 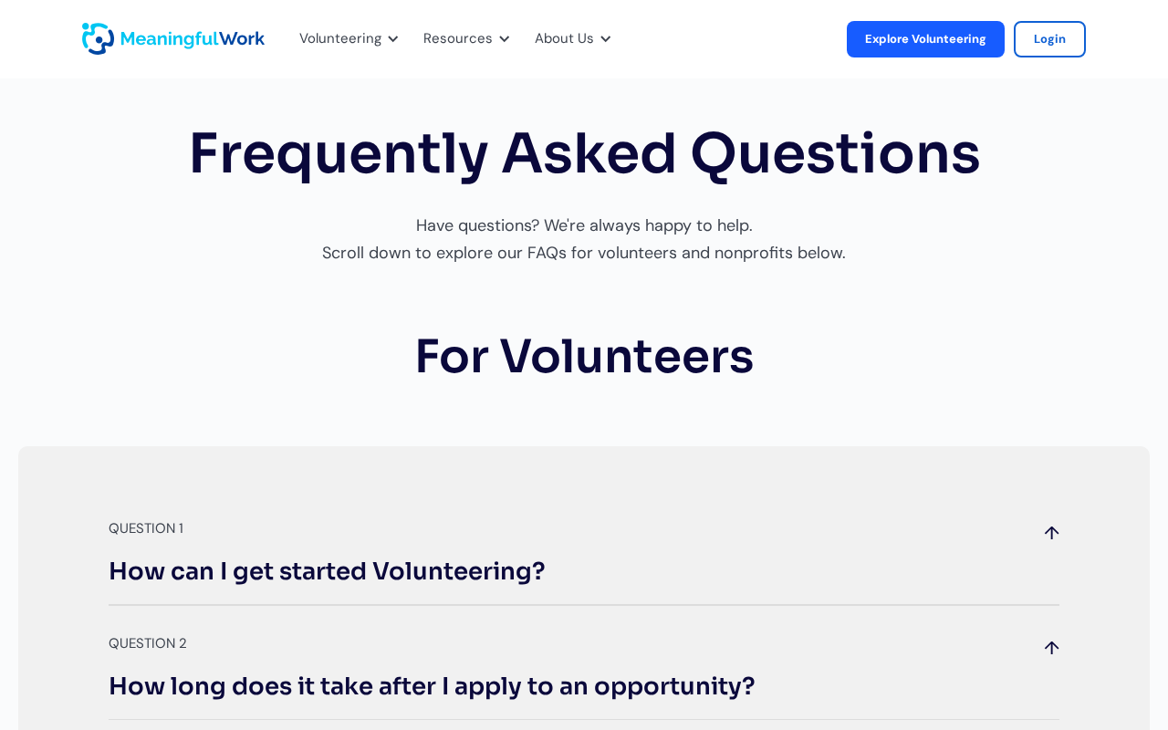 I want to click on h3: How long does it take after I apply to an opportunity?, so click(x=553, y=686).